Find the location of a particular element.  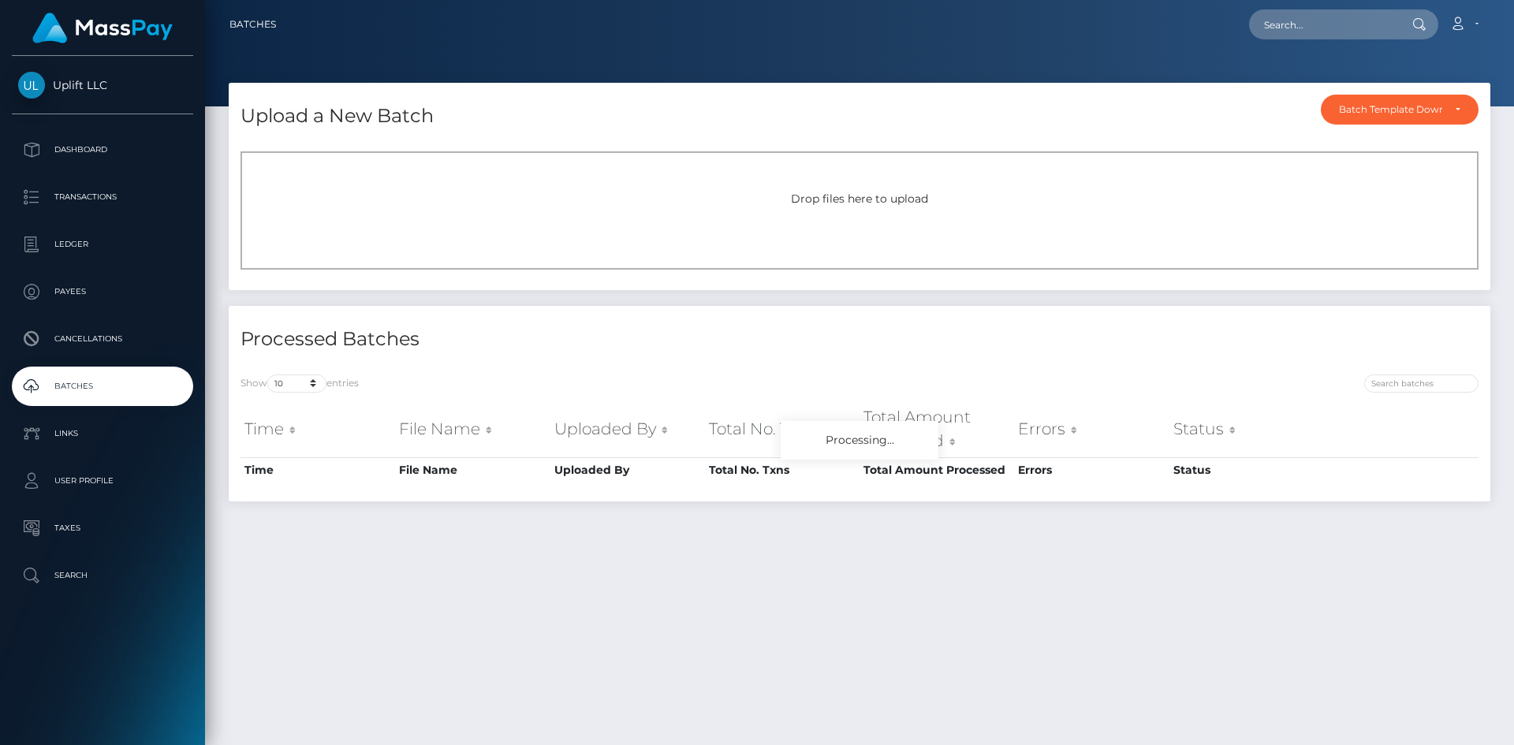

p: Batches is located at coordinates (102, 386).